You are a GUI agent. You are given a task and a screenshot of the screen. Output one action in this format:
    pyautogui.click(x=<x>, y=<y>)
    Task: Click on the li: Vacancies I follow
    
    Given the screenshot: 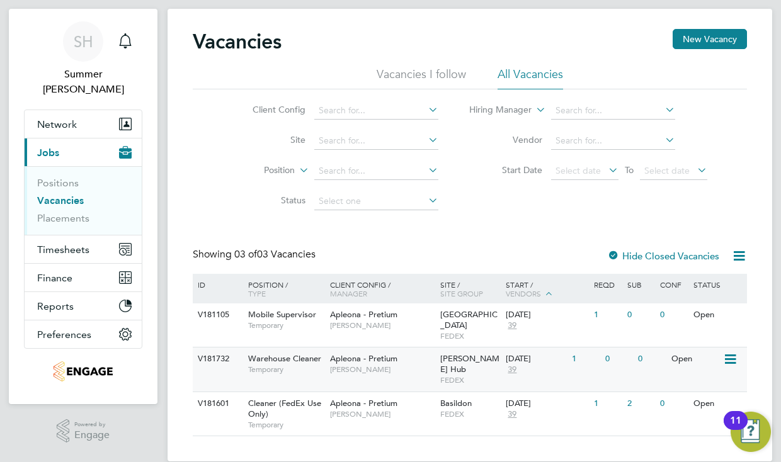 What is the action you would take?
    pyautogui.click(x=421, y=78)
    